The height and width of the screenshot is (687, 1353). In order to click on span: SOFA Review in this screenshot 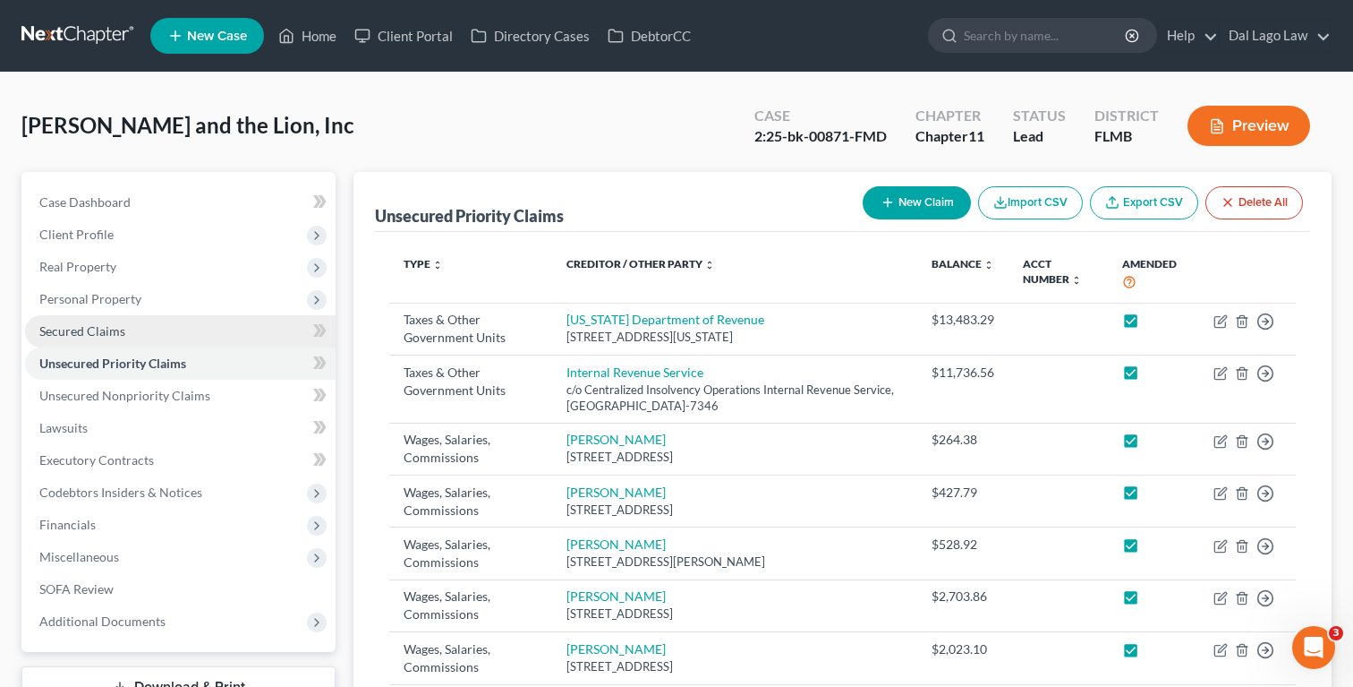, I will do `click(76, 588)`.